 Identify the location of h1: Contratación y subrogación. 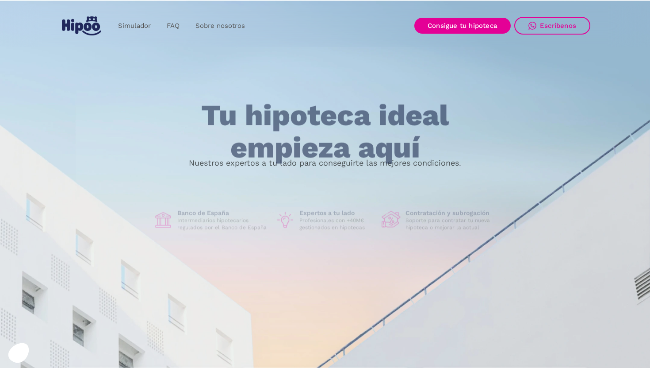
(451, 213).